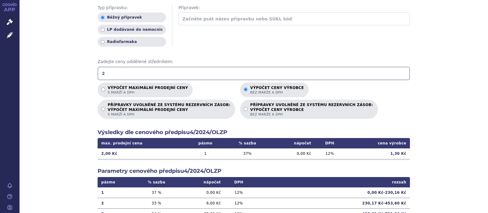 Image resolution: width=488 pixels, height=213 pixels. What do you see at coordinates (331, 193) in the screenshot?
I see `td: 0,00 Kč - 230,16 Kč` at bounding box center [331, 193].